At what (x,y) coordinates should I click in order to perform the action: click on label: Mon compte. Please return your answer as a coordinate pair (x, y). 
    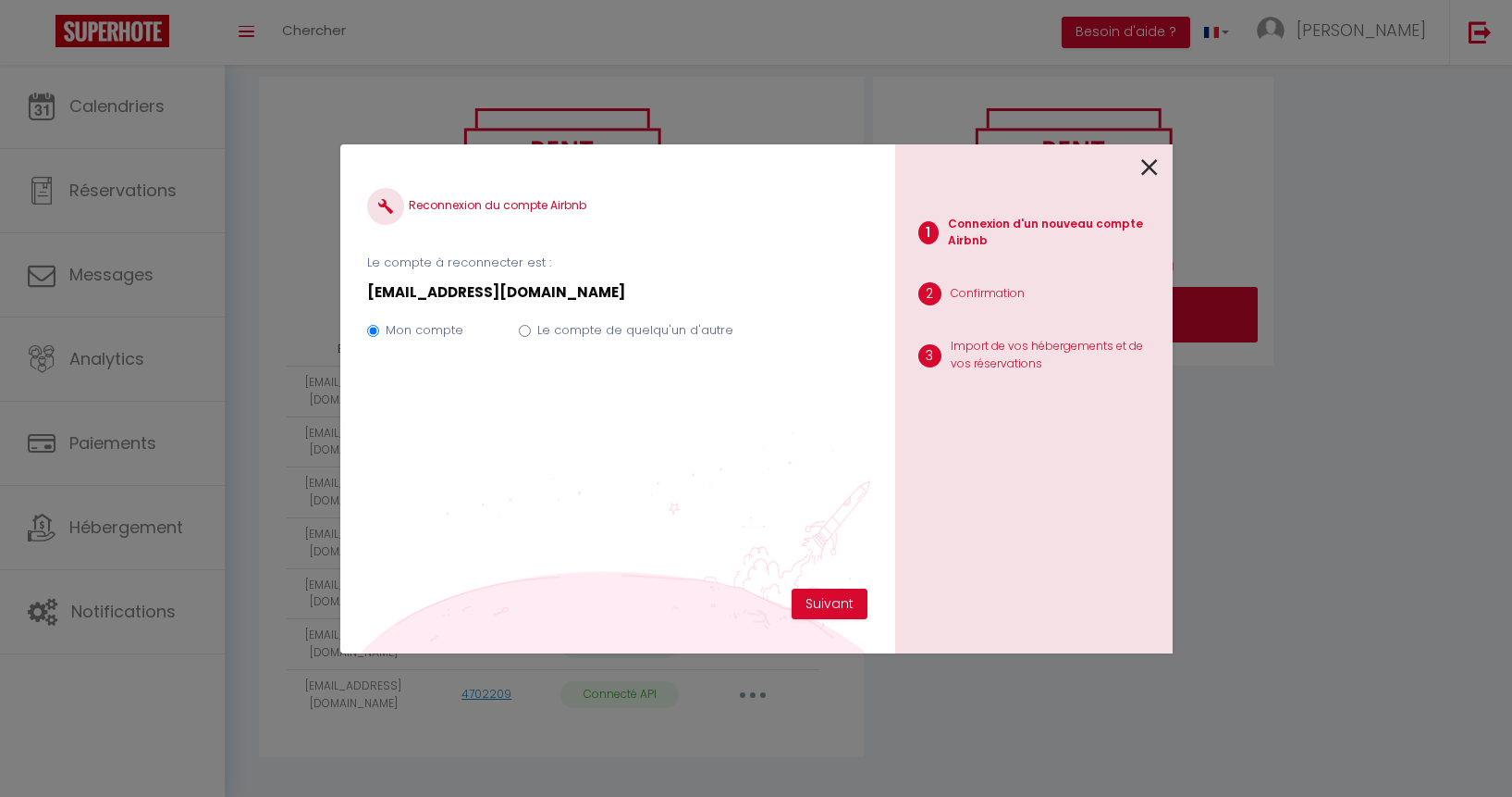
    Looking at the image, I should click on (424, 330).